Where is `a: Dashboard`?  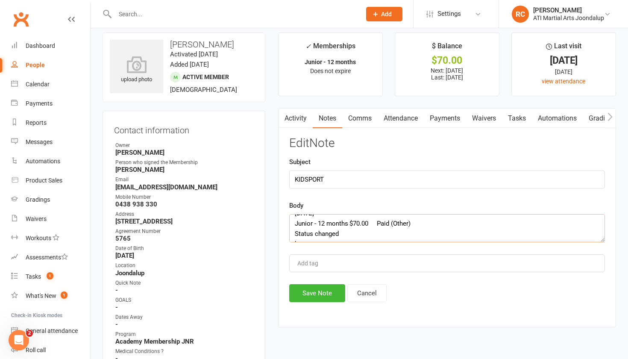 a: Dashboard is located at coordinates (50, 46).